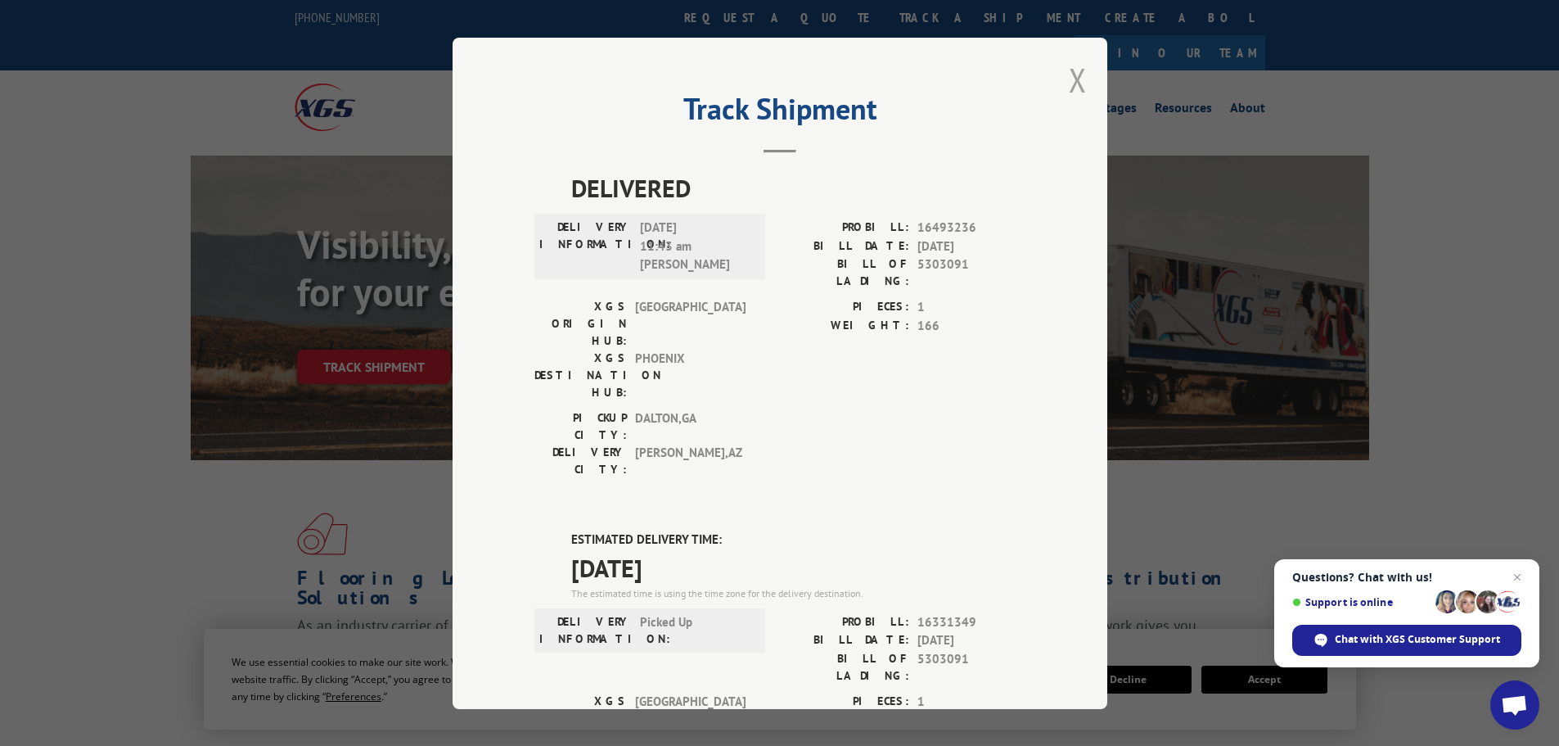  I want to click on span: 16331349, so click(972, 621).